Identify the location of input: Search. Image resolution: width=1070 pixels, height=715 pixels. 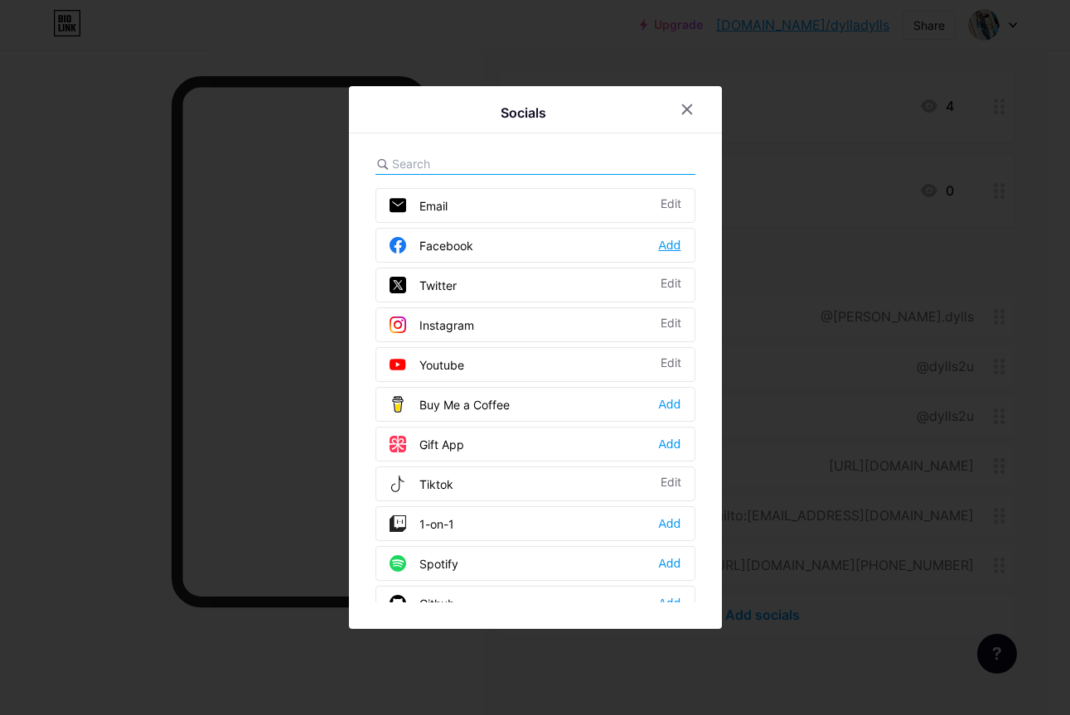
(483, 163).